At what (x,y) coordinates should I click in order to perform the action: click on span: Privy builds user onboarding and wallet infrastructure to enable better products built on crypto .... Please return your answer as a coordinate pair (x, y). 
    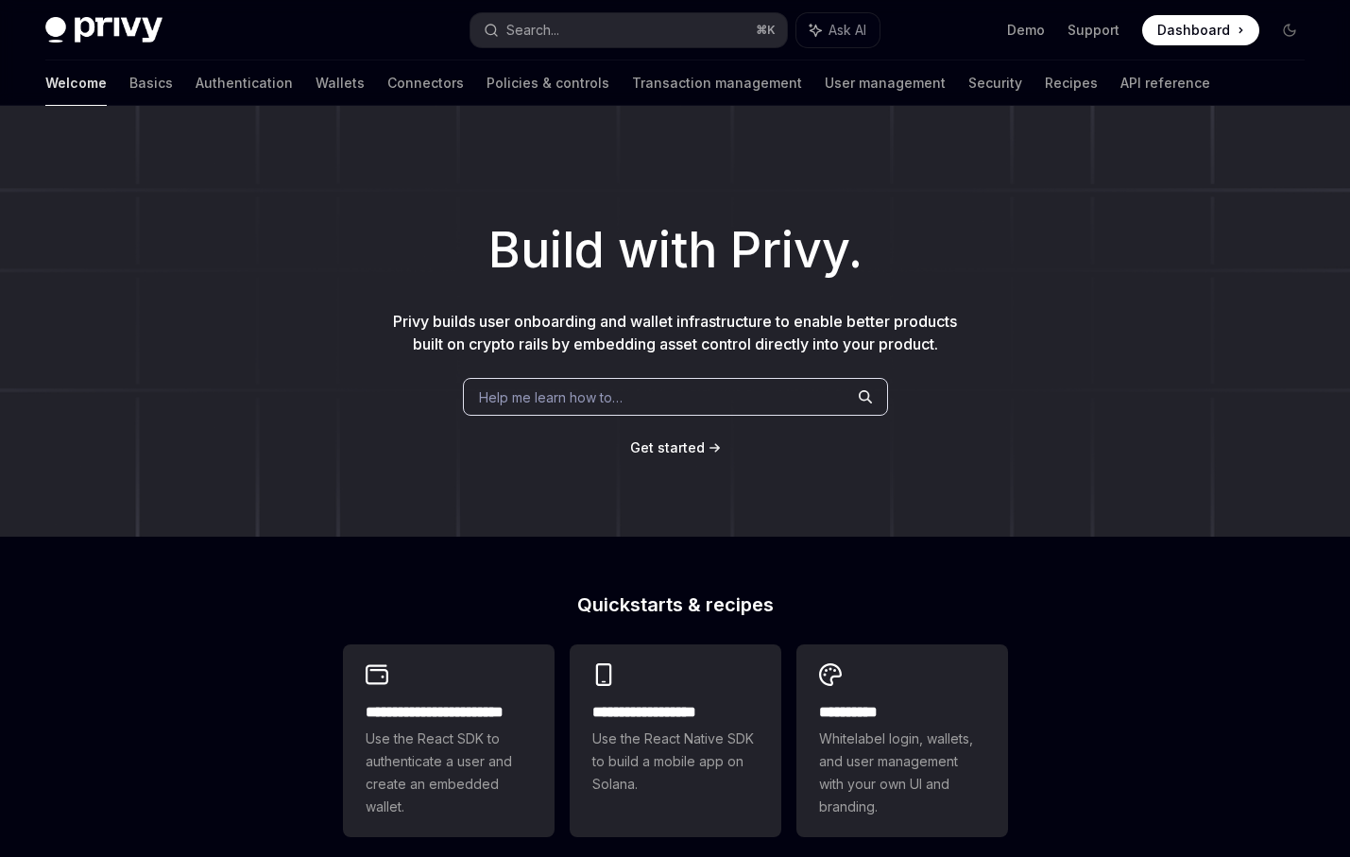
    Looking at the image, I should click on (674, 333).